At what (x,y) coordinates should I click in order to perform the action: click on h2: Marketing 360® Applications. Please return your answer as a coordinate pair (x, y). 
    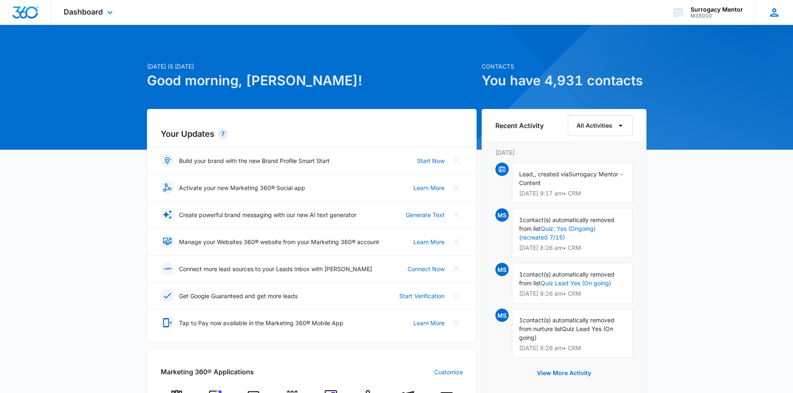
    Looking at the image, I should click on (207, 372).